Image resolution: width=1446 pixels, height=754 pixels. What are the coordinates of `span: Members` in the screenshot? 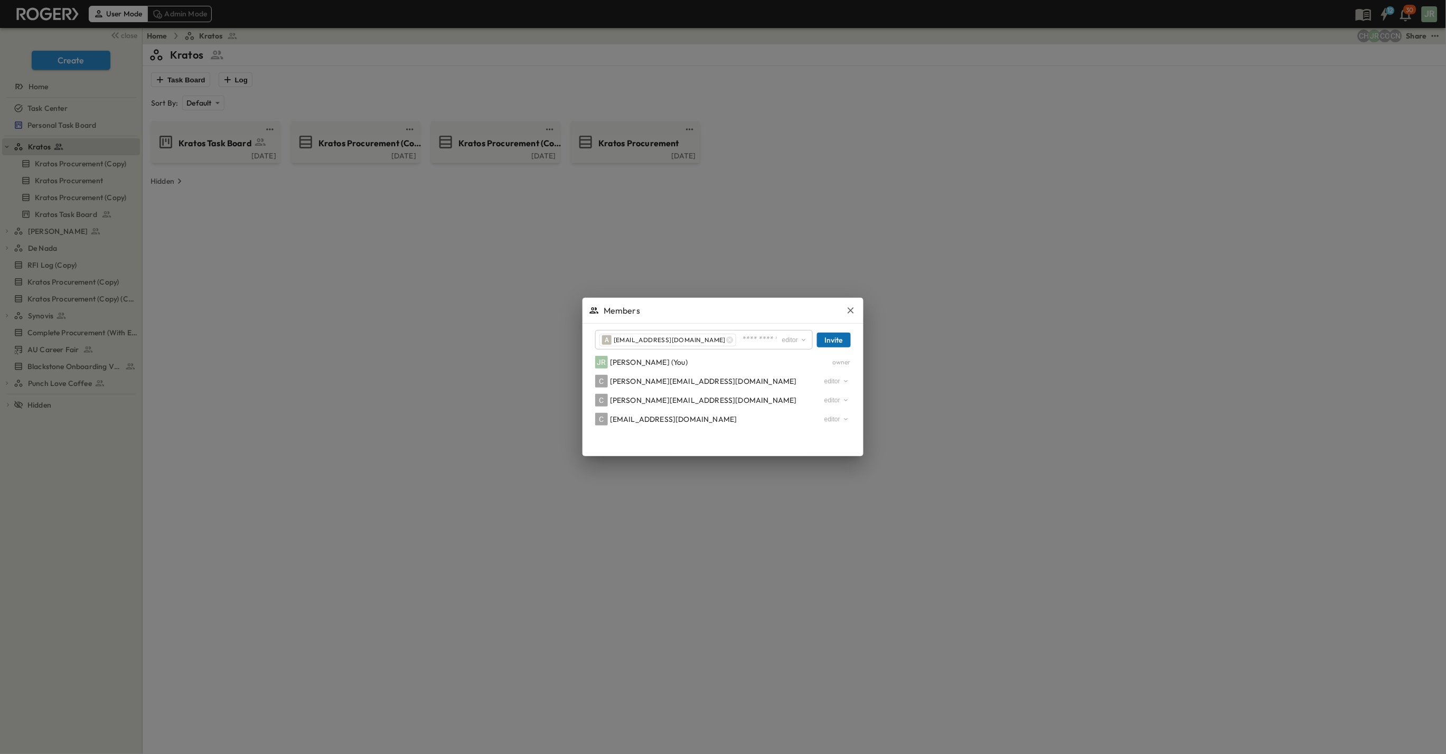 It's located at (622, 311).